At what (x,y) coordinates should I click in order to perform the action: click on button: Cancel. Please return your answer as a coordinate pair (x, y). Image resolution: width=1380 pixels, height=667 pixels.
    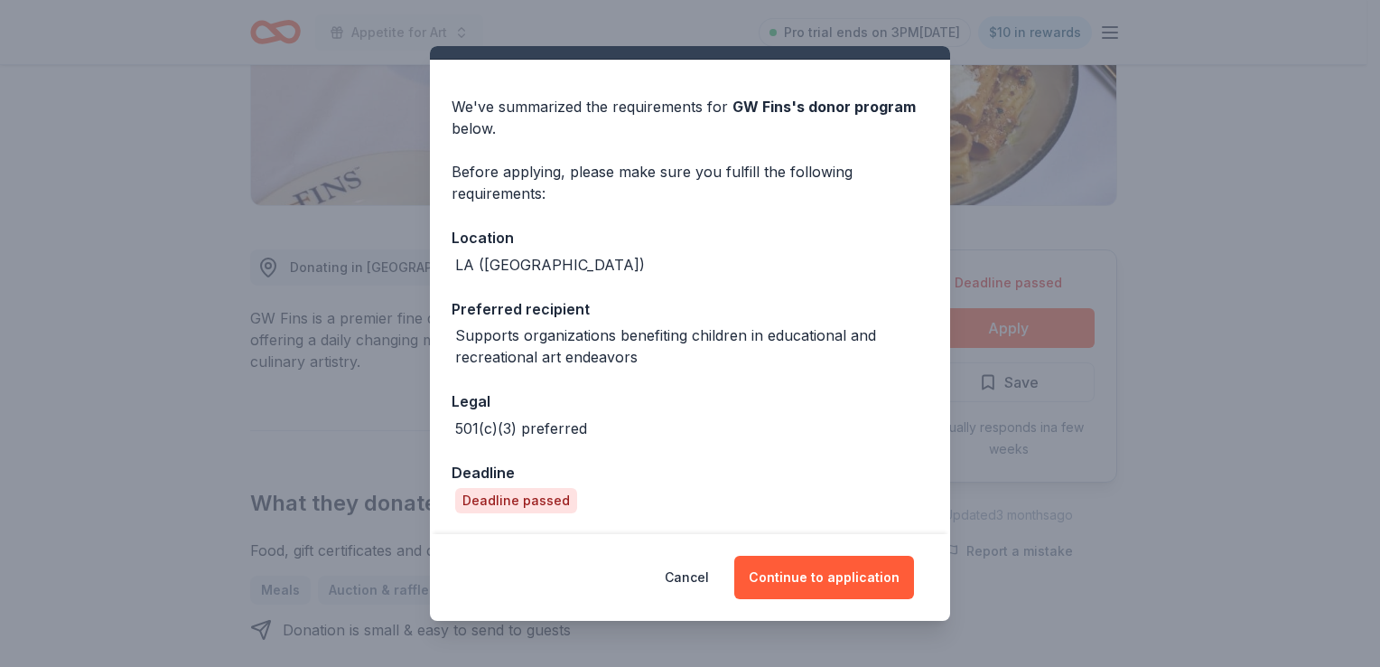
    Looking at the image, I should click on (687, 577).